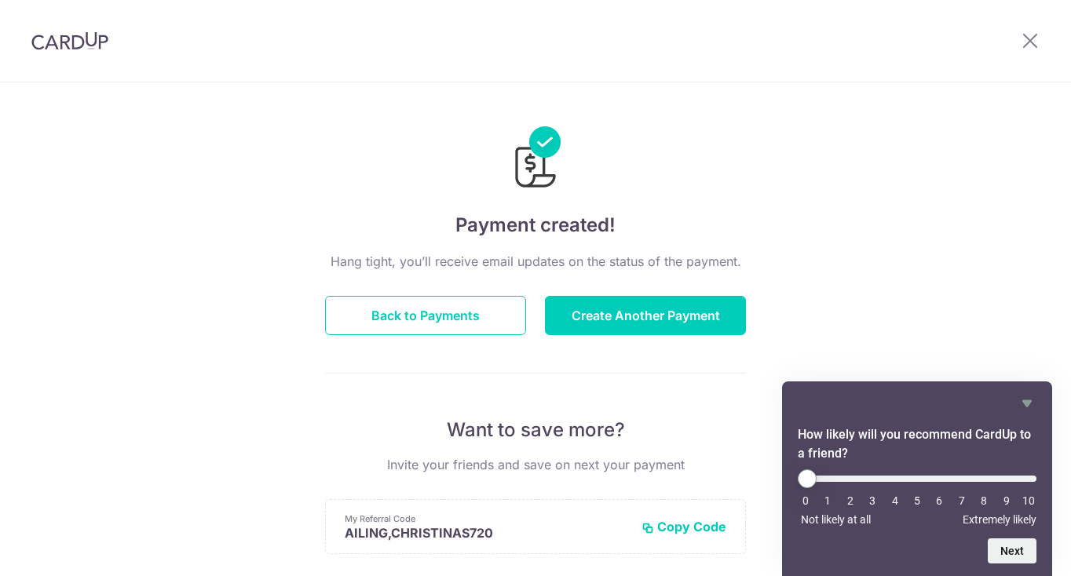  Describe the element at coordinates (487, 519) in the screenshot. I see `p: My Referral Code` at that location.